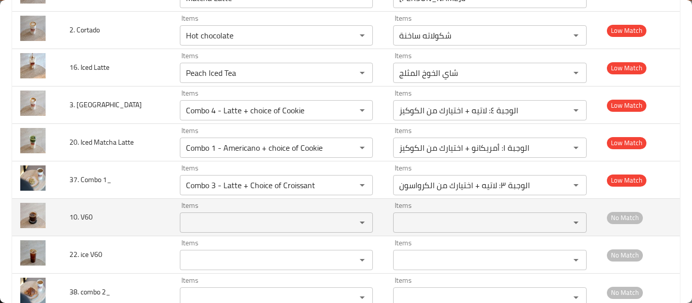  What do you see at coordinates (85, 30) in the screenshot?
I see `span: 2. Cortado` at bounding box center [85, 30].